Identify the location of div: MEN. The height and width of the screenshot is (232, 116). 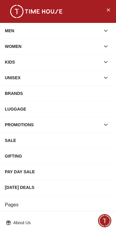
(52, 31).